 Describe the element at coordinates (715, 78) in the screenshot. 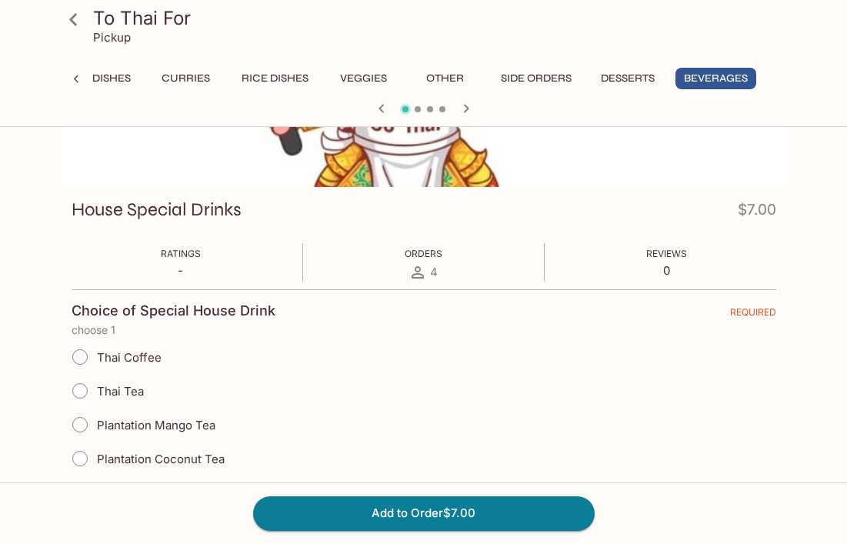

I see `button: Beverages` at that location.